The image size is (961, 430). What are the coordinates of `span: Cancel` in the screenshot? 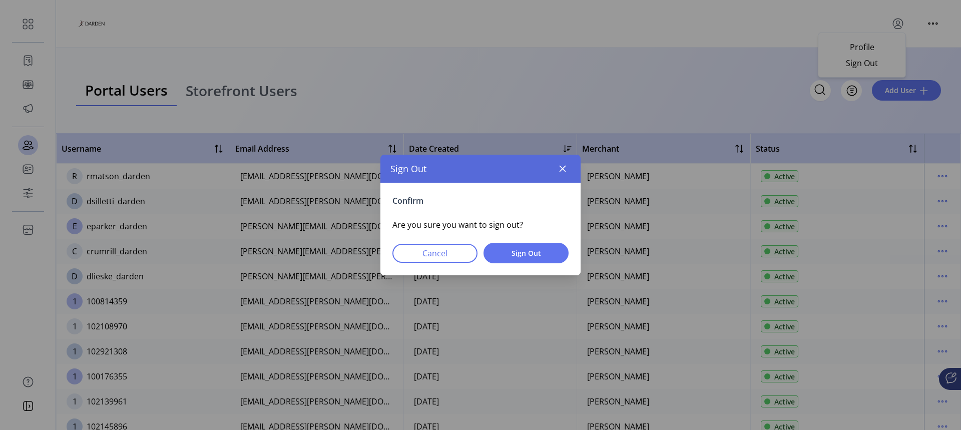 It's located at (435, 253).